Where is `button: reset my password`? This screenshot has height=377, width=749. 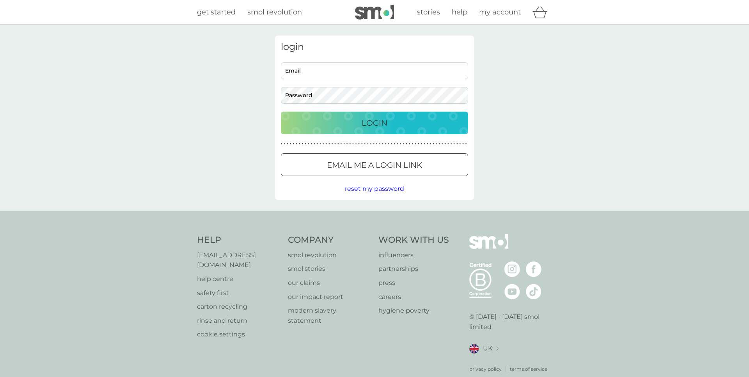 button: reset my password is located at coordinates (375, 189).